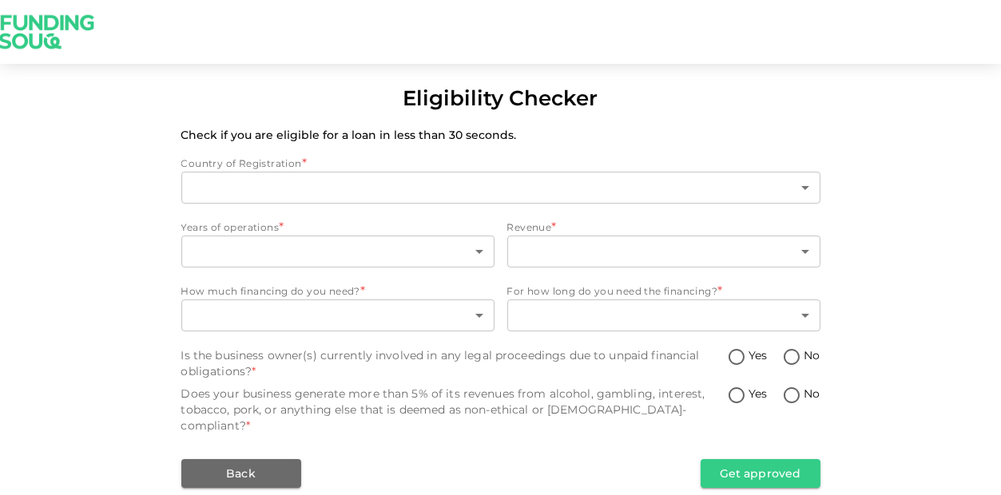 This screenshot has height=495, width=1001. I want to click on div: Eligibility Checker, so click(501, 98).